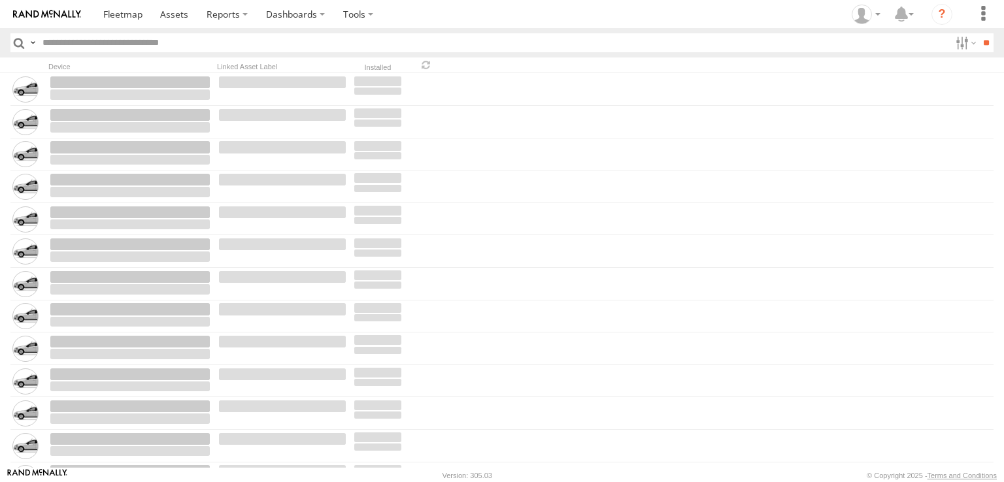  Describe the element at coordinates (282, 67) in the screenshot. I see `div: Linked Asset Label` at that location.